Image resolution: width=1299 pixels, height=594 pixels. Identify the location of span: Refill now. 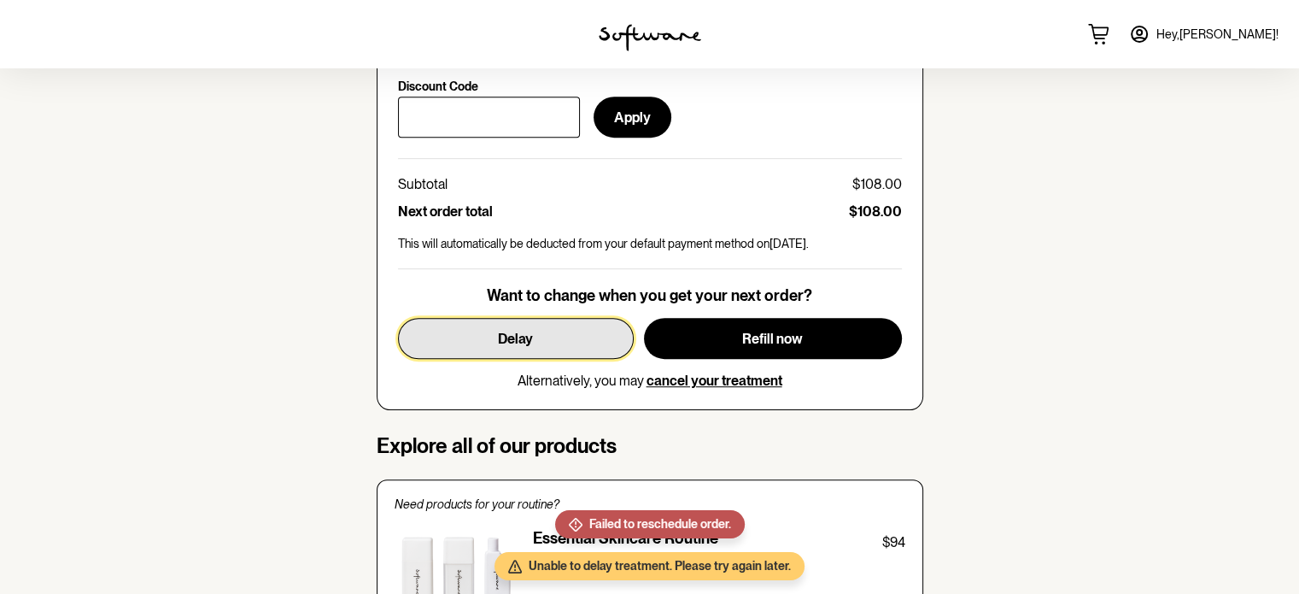
(772, 338).